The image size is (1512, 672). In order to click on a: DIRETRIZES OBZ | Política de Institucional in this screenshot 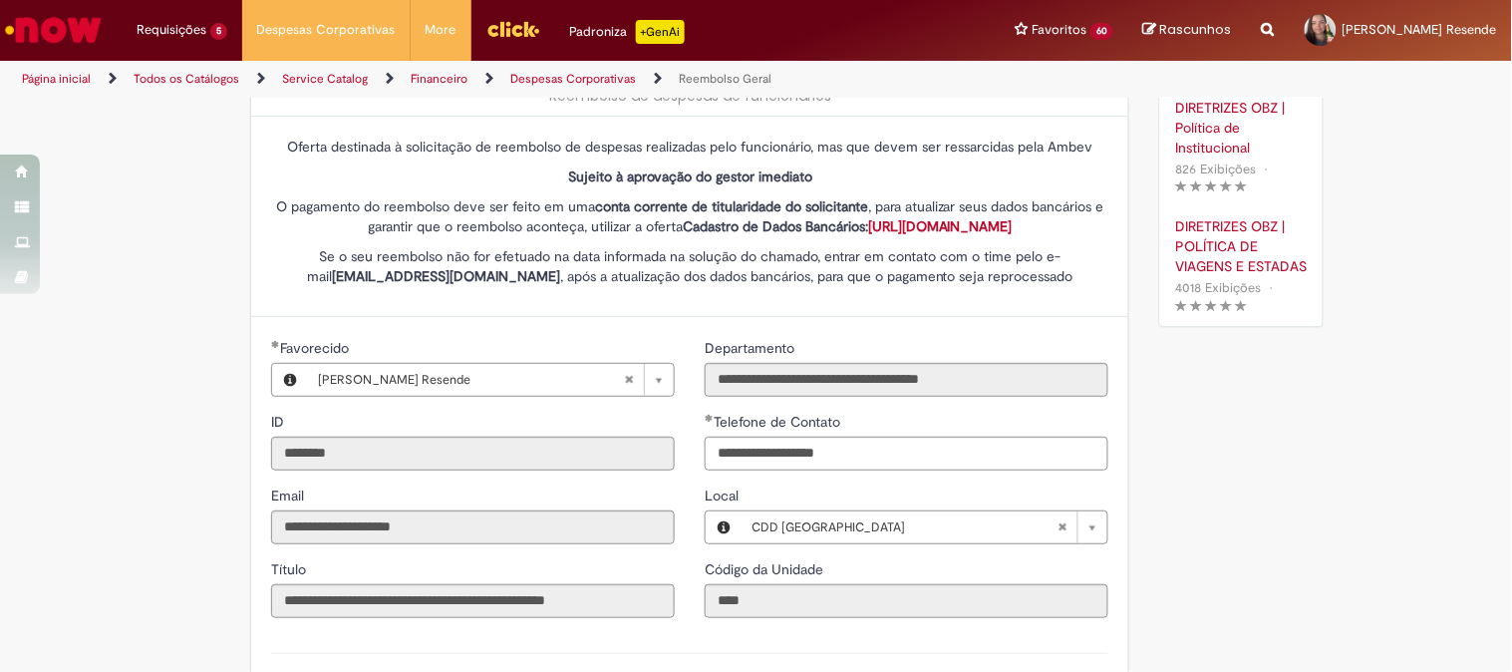, I will do `click(1241, 128)`.